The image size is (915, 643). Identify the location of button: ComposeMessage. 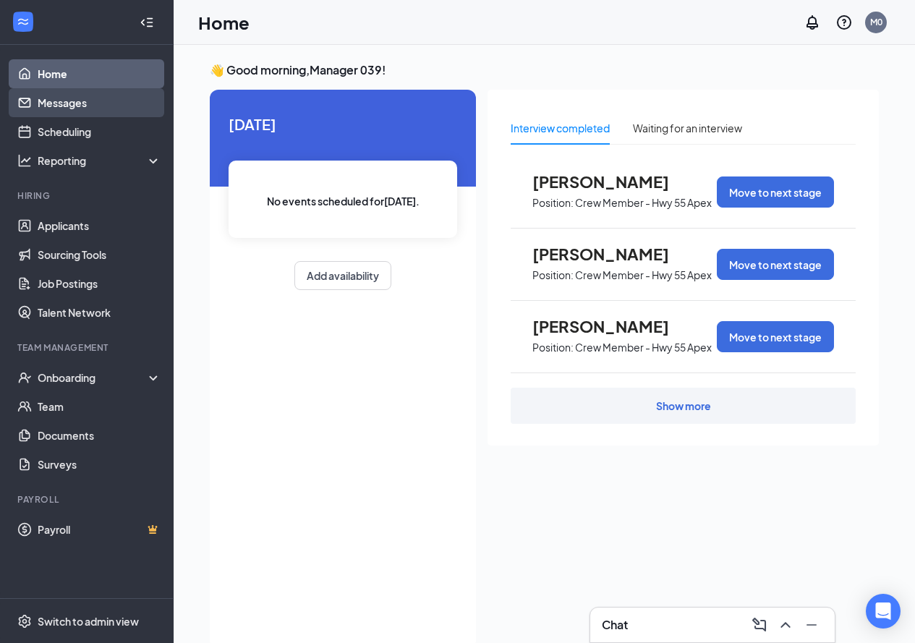
(760, 625).